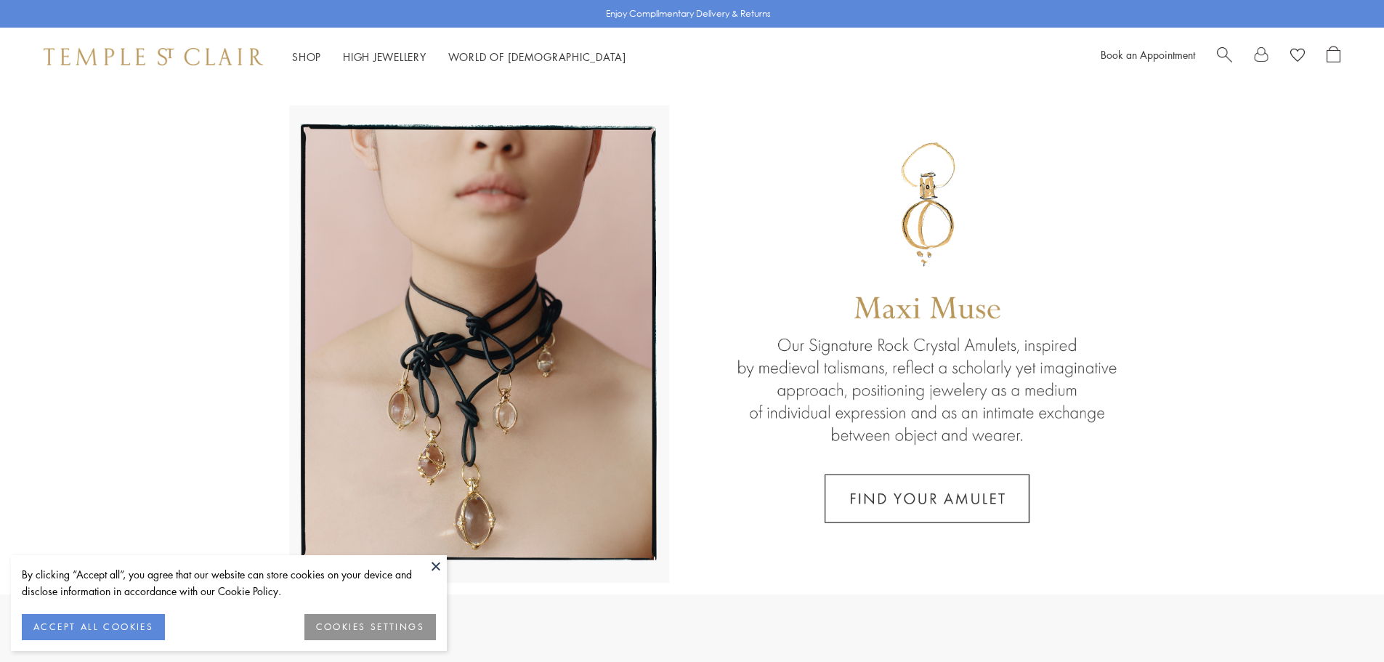 This screenshot has height=662, width=1384. What do you see at coordinates (93, 627) in the screenshot?
I see `button: ACCEPT ALL COOKIES` at bounding box center [93, 627].